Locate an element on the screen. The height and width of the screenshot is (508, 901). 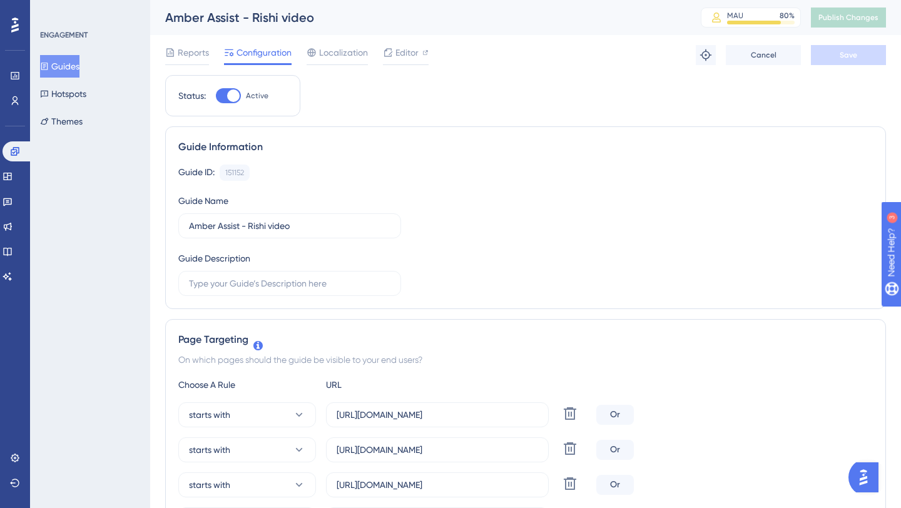
img: launcher-image-alternative-text is located at coordinates (15, 19).